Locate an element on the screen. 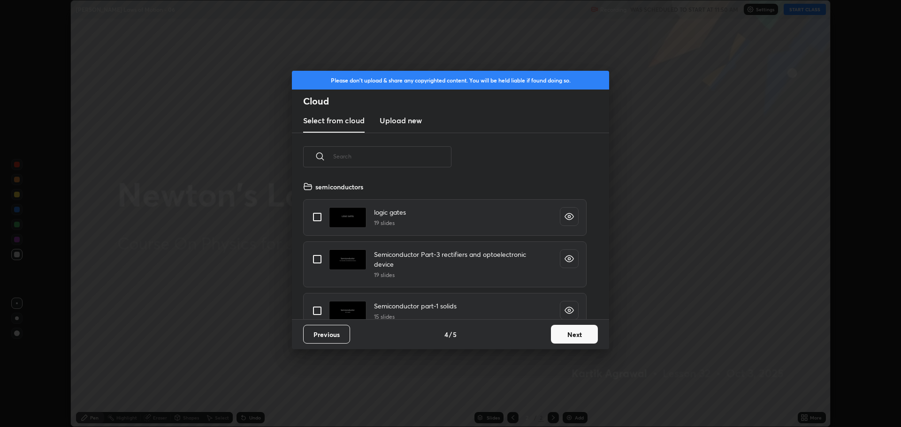 This screenshot has height=427, width=901. button: Previous is located at coordinates (327, 335).